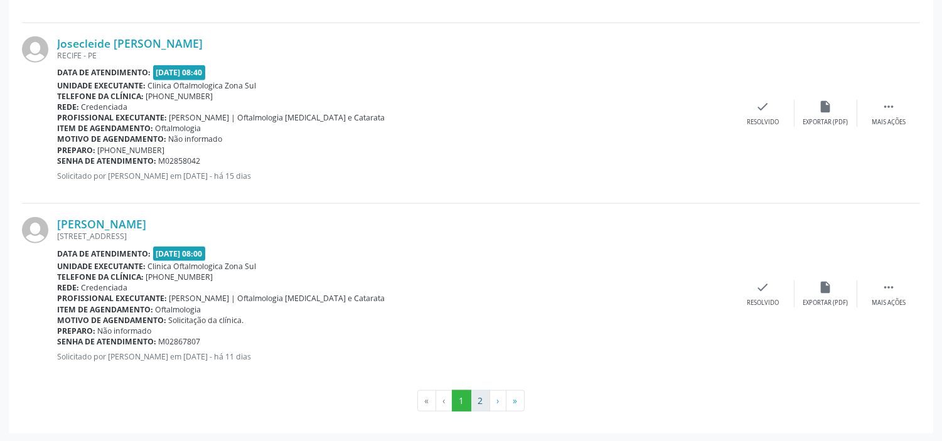 The height and width of the screenshot is (441, 942). Describe the element at coordinates (480, 401) in the screenshot. I see `button: Go to page 2` at that location.